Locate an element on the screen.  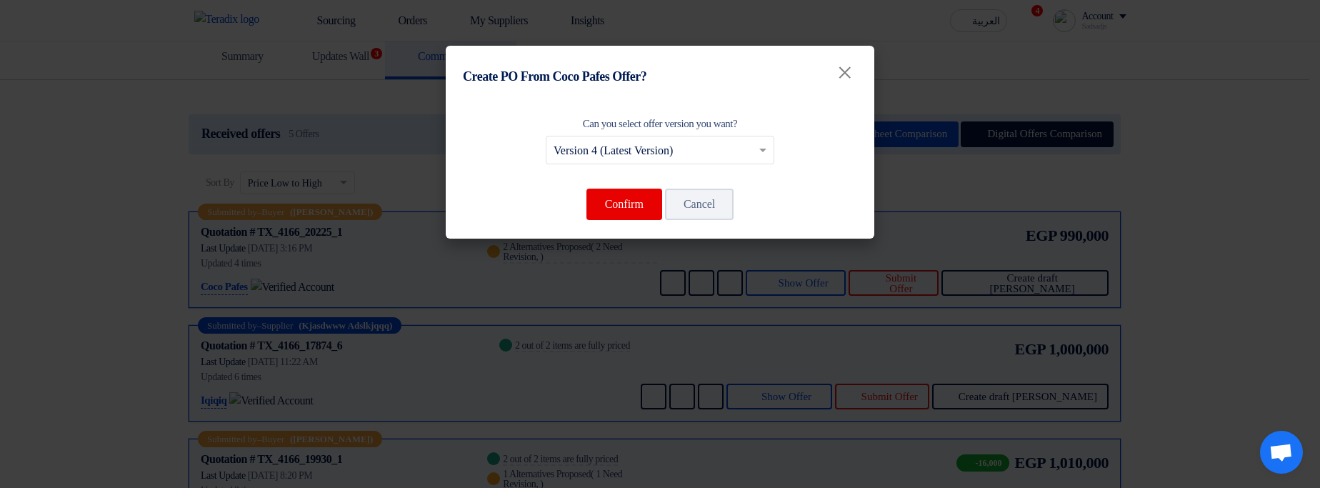
div: Open chat is located at coordinates (1281, 452).